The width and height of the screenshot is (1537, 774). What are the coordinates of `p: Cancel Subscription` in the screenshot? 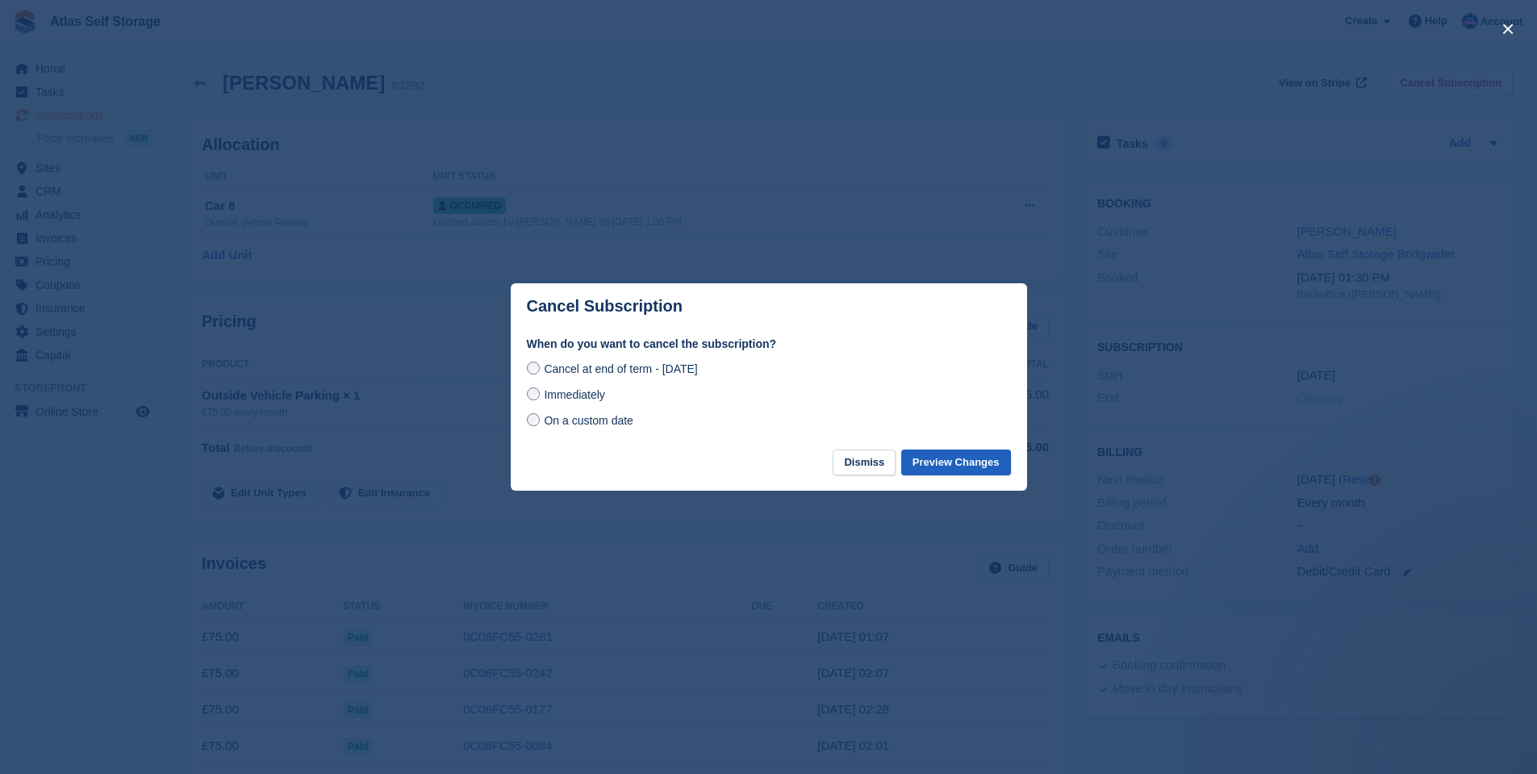 It's located at (604, 306).